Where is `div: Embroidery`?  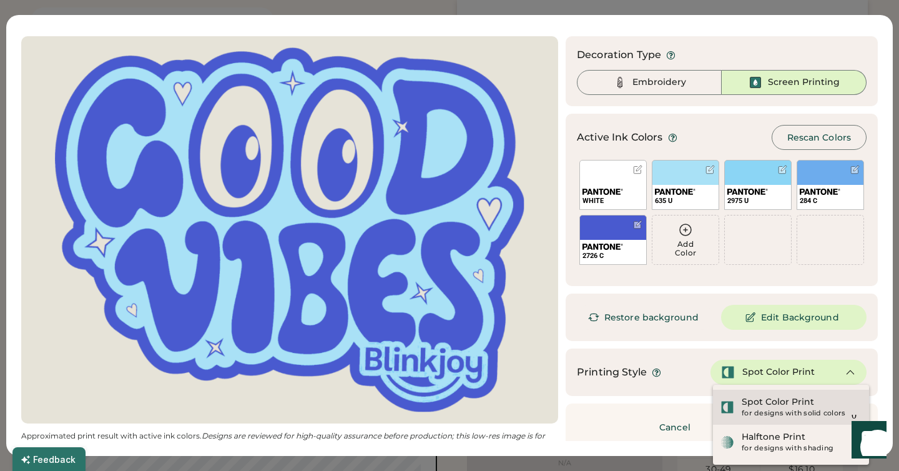 div: Embroidery is located at coordinates (659, 82).